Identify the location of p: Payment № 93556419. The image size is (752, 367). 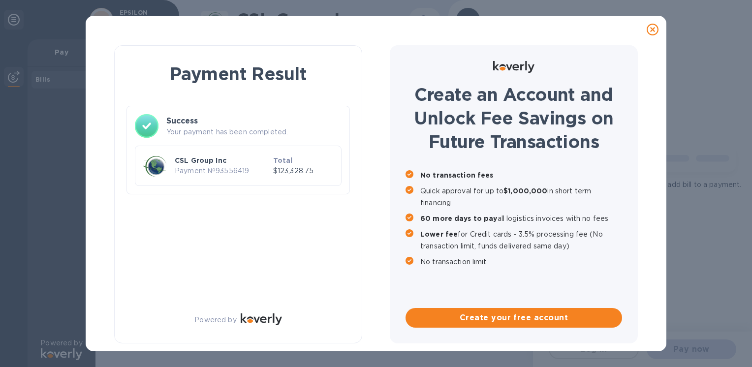
(222, 171).